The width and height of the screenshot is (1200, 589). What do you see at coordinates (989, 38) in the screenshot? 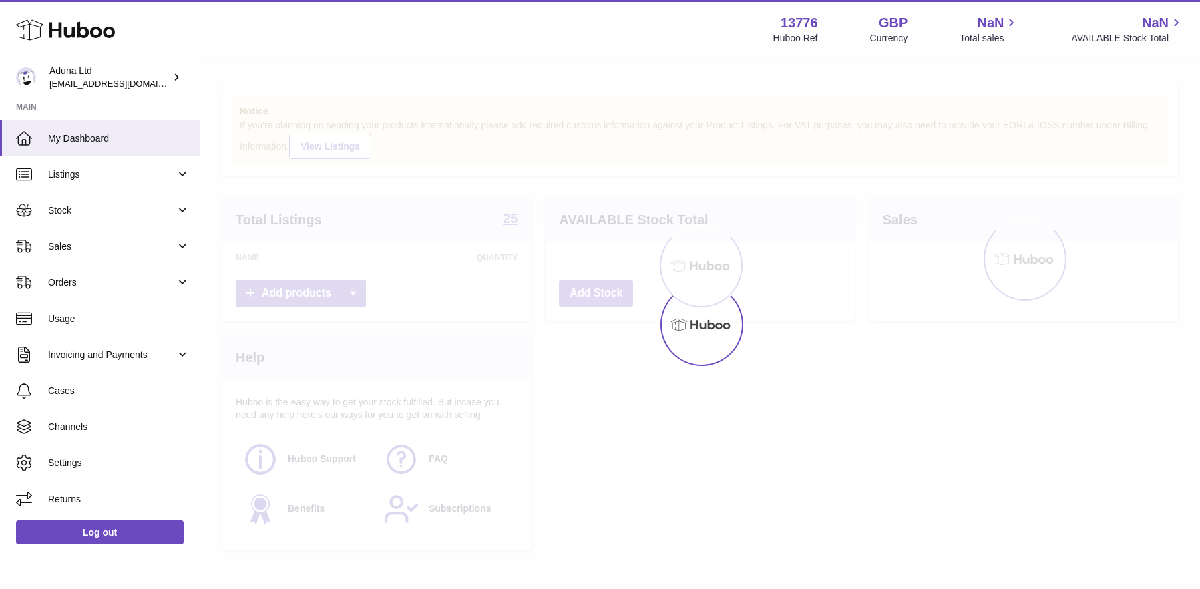
I see `span: Total sales` at bounding box center [989, 38].